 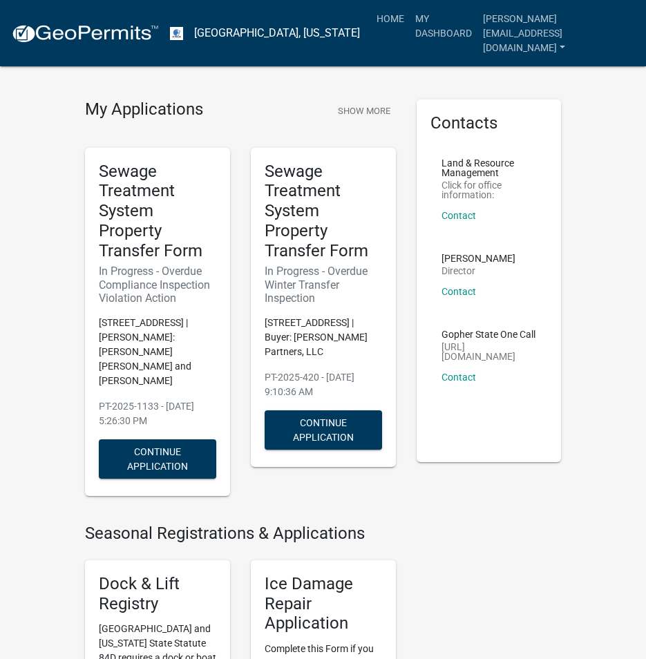 I want to click on img: Otter Tail County, Minnesota, so click(x=176, y=33).